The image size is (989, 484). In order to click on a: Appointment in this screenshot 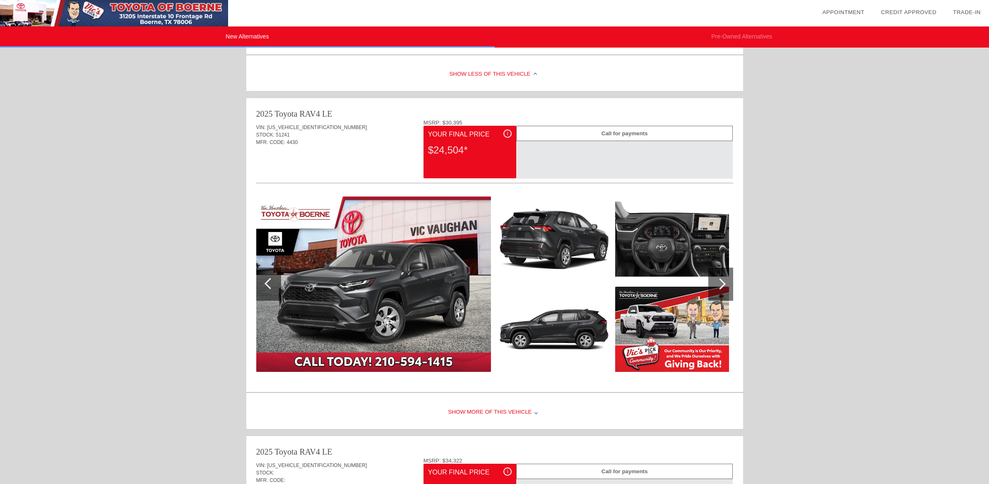, I will do `click(843, 12)`.